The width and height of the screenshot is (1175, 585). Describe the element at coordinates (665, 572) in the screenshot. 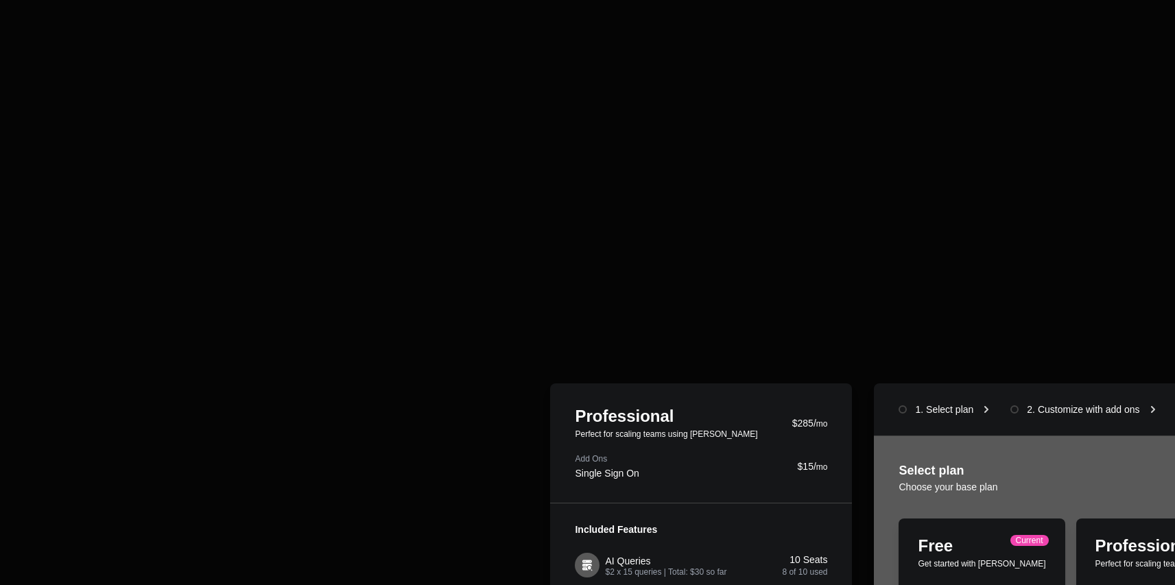

I see `div: $2 x 15 queries | Total: $30 so far` at that location.